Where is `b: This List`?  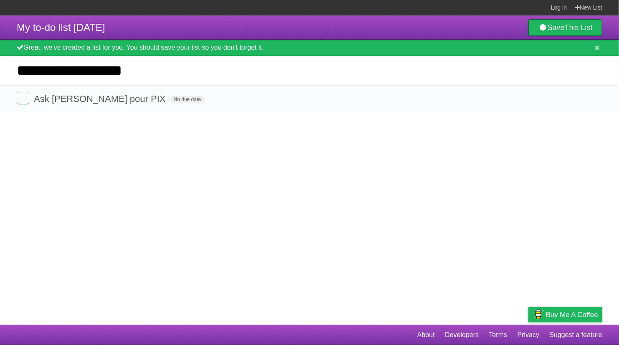
b: This List is located at coordinates (579, 28).